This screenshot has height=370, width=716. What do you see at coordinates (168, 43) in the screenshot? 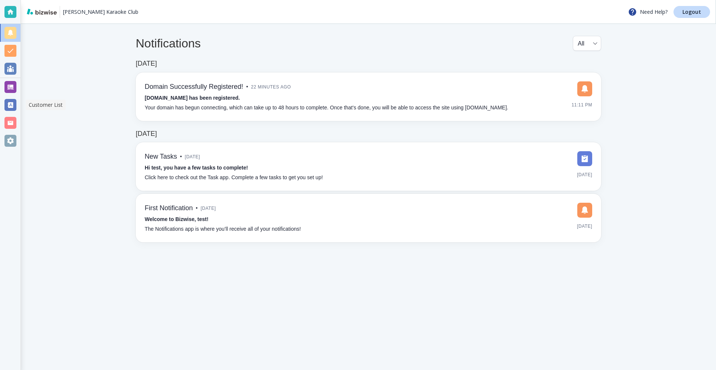
I see `h4: Notifications` at bounding box center [168, 43].